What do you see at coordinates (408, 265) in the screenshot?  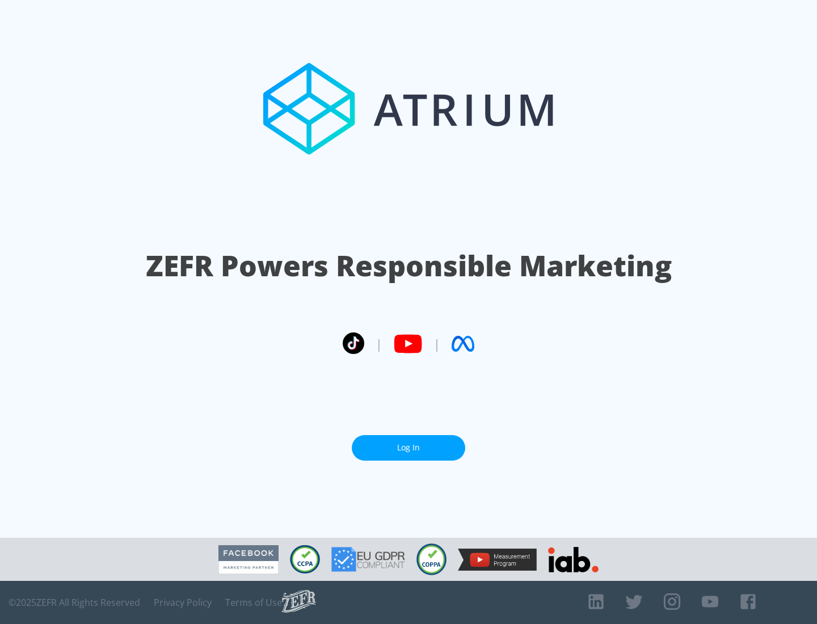 I see `h1: ZEFR Powers Responsible Marketing` at bounding box center [408, 265].